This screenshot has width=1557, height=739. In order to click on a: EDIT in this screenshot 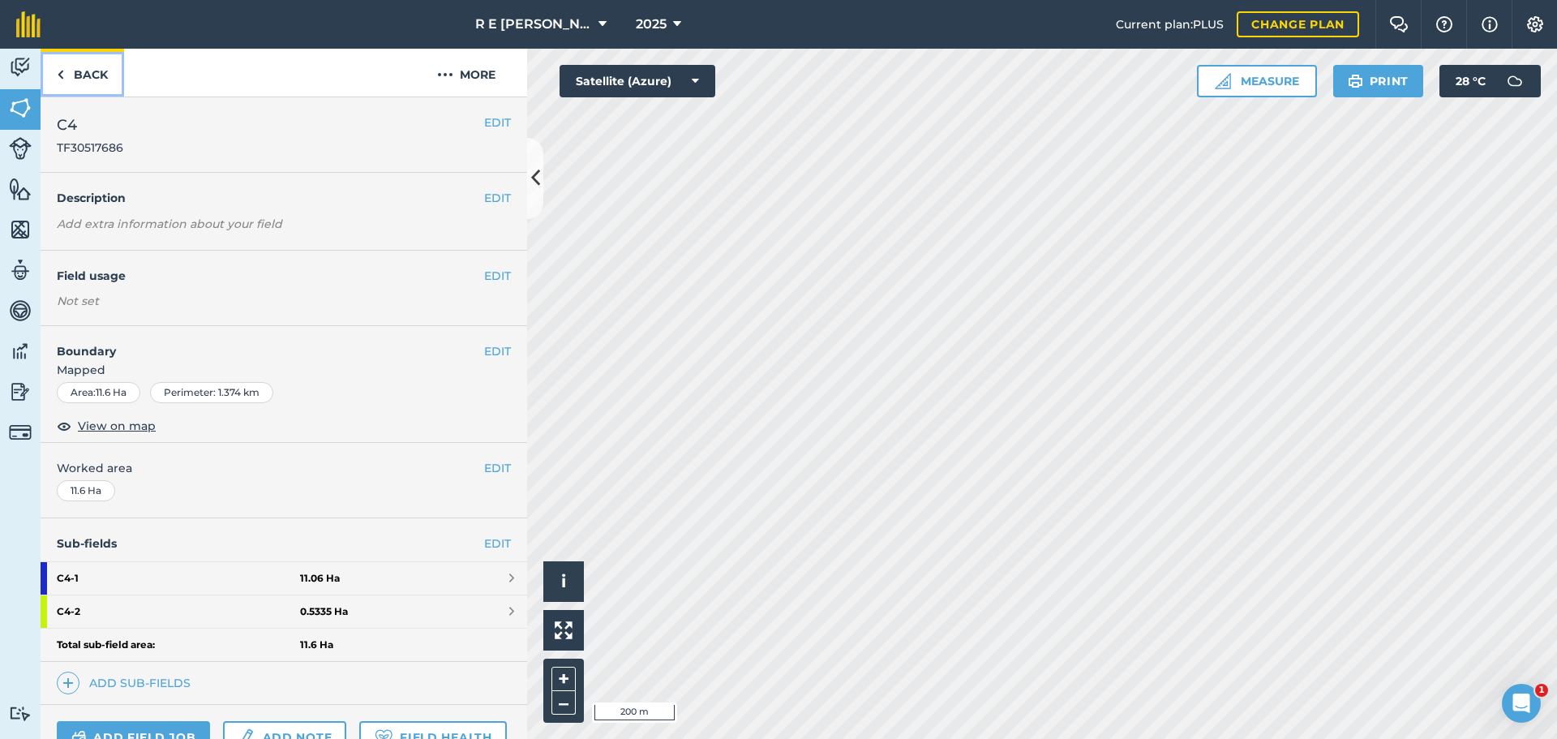, I will do `click(497, 543)`.